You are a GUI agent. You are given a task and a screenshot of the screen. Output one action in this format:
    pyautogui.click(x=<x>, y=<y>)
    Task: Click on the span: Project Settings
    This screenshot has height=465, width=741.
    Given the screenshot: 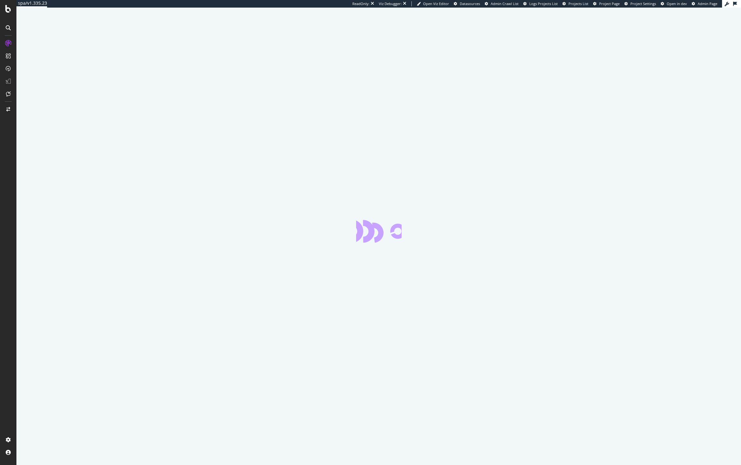 What is the action you would take?
    pyautogui.click(x=643, y=3)
    